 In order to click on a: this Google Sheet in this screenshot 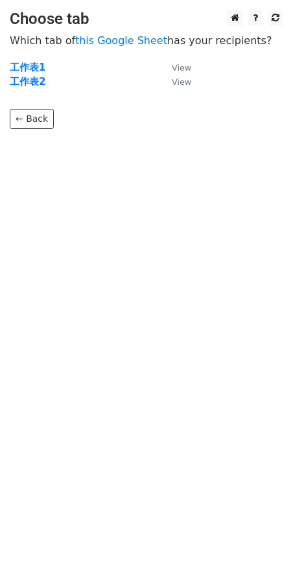, I will do `click(121, 40)`.